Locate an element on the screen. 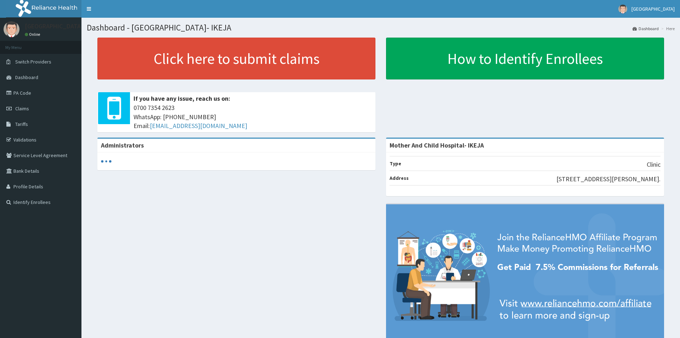 The image size is (680, 338). b: If you have any issue, reach us on: is located at coordinates (182, 98).